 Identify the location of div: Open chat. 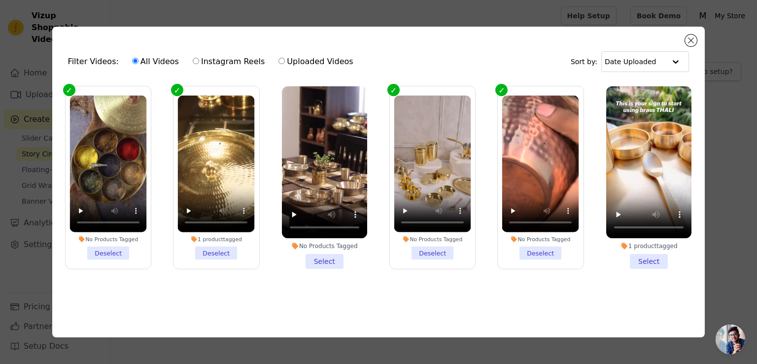
(730, 339).